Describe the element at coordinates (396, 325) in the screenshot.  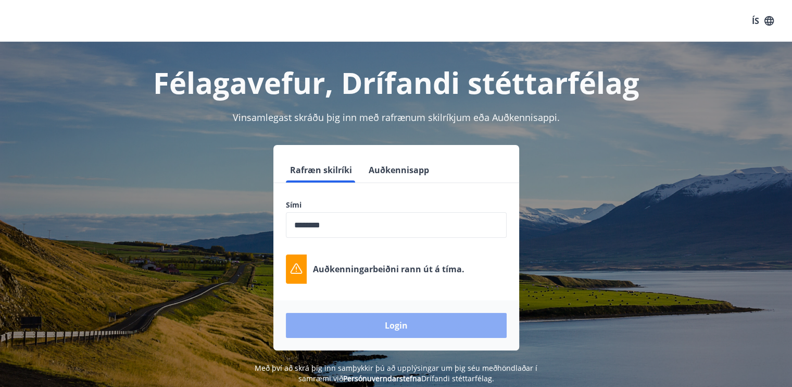
I see `button: Login` at that location.